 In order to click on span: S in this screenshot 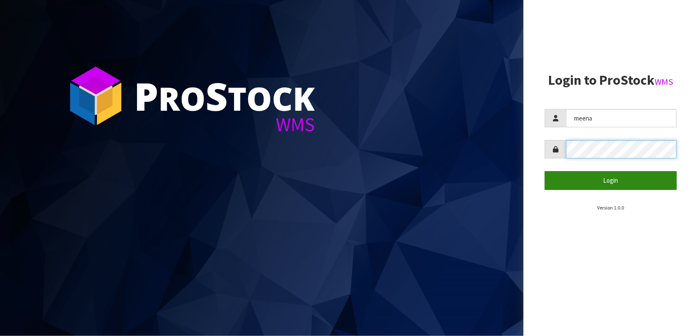, I will do `click(217, 96)`.